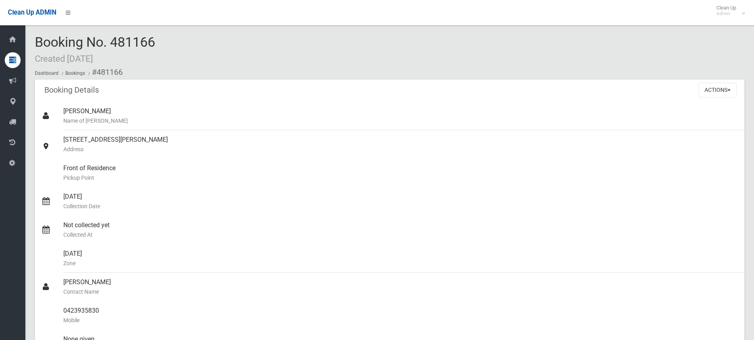 This screenshot has height=340, width=754. I want to click on li: #481166, so click(105, 72).